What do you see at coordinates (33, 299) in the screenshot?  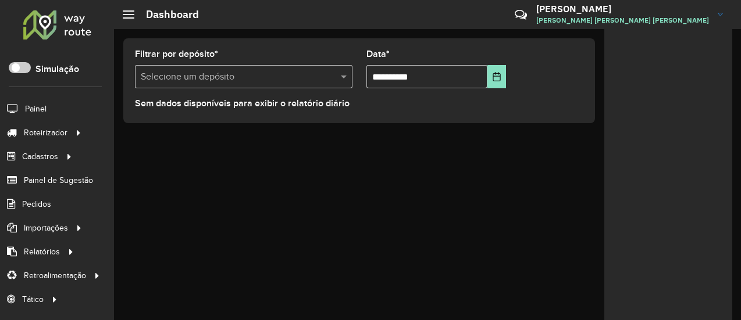 I see `span: Tático` at bounding box center [33, 299].